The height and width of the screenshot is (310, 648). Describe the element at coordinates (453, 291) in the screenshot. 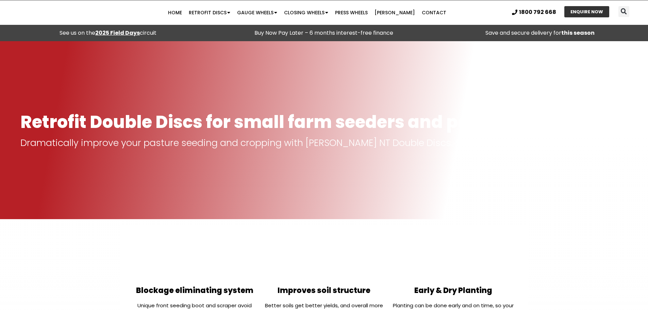

I see `h2: Early & Dry Planting` at that location.